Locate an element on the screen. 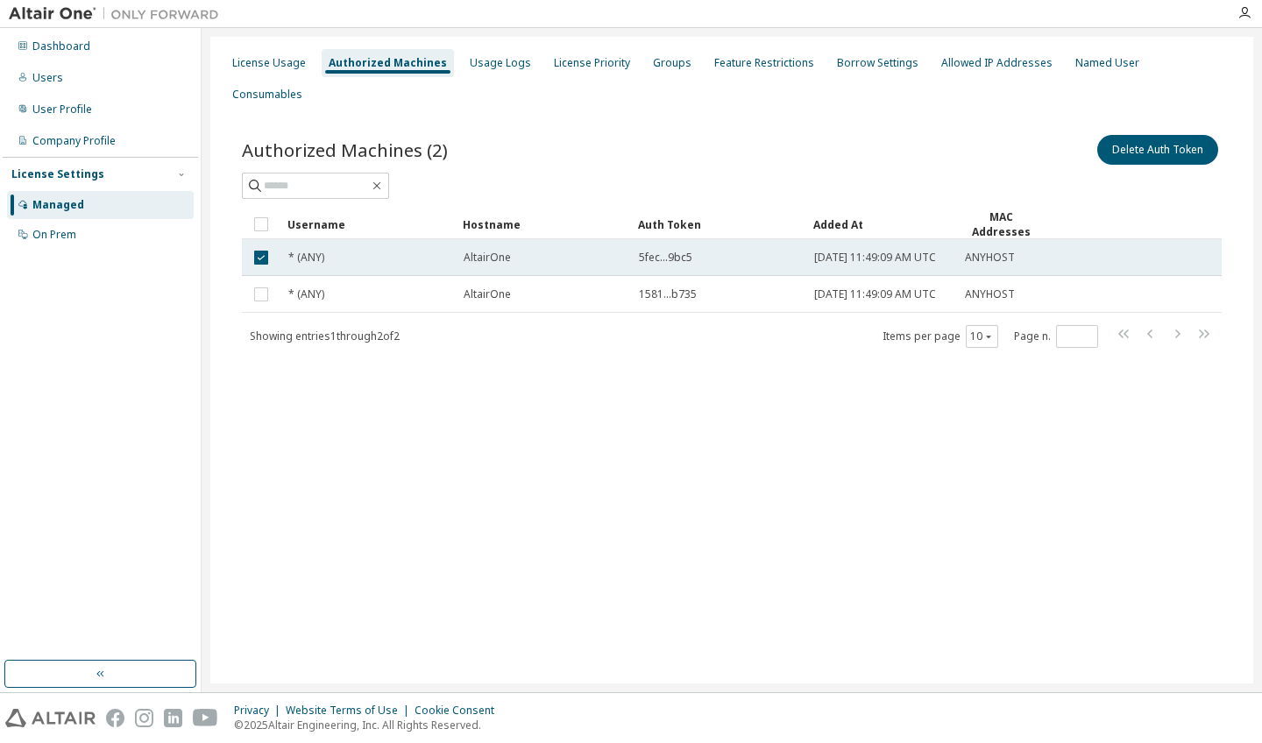 The height and width of the screenshot is (743, 1262). img: facebook.svg is located at coordinates (115, 718).